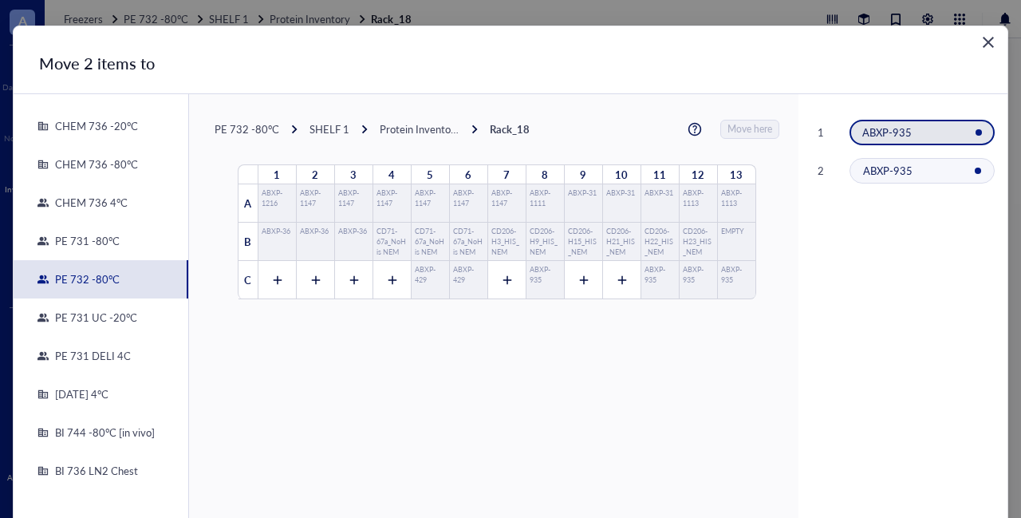  What do you see at coordinates (545, 203) in the screenshot?
I see `div: ABXP-1111` at bounding box center [545, 203].